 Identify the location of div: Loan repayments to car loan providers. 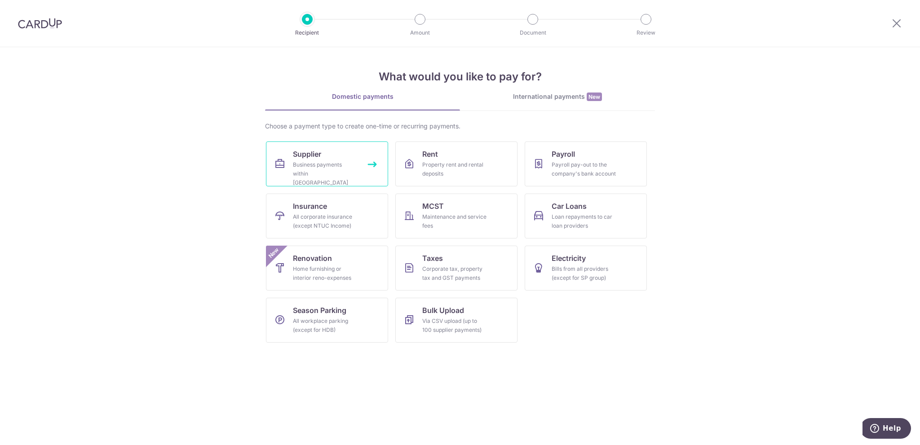
(584, 221).